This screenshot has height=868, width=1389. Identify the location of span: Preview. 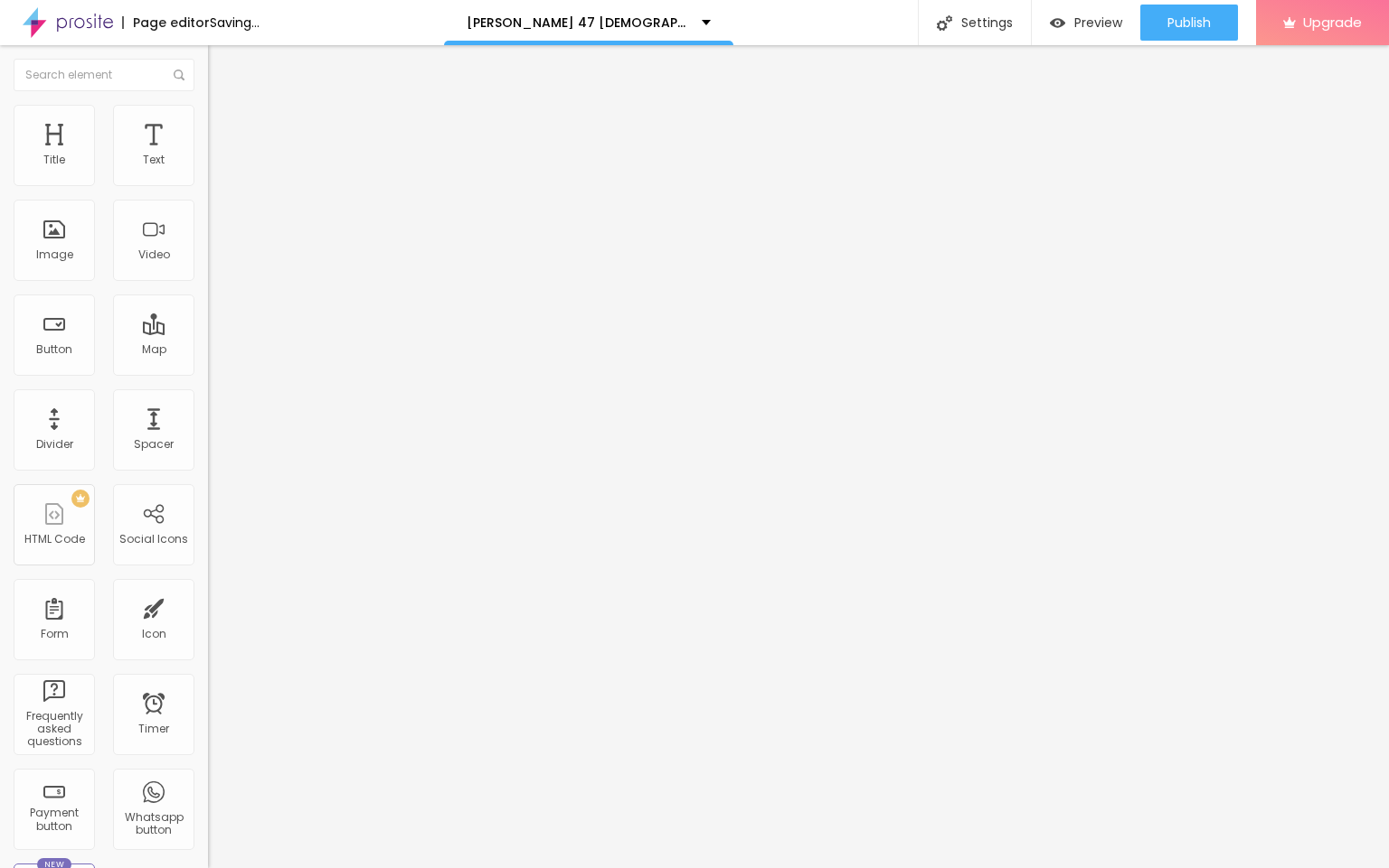
(1097, 23).